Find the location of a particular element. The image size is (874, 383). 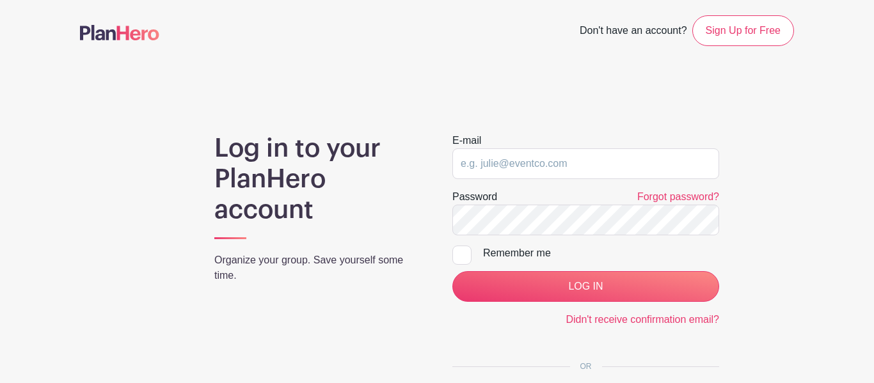

p: Organize your group. Save yourself some time. is located at coordinates (318, 268).